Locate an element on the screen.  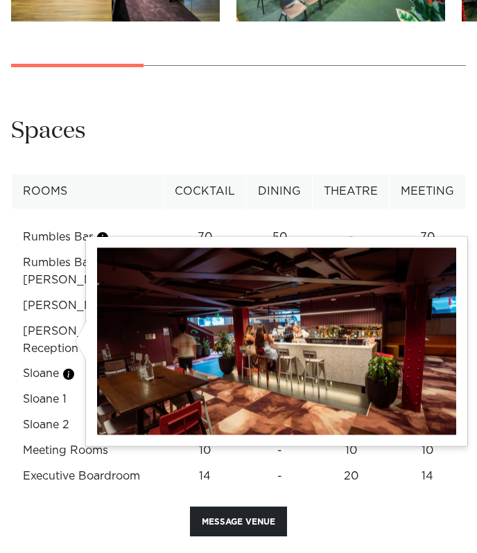
td: 50 is located at coordinates (279, 237).